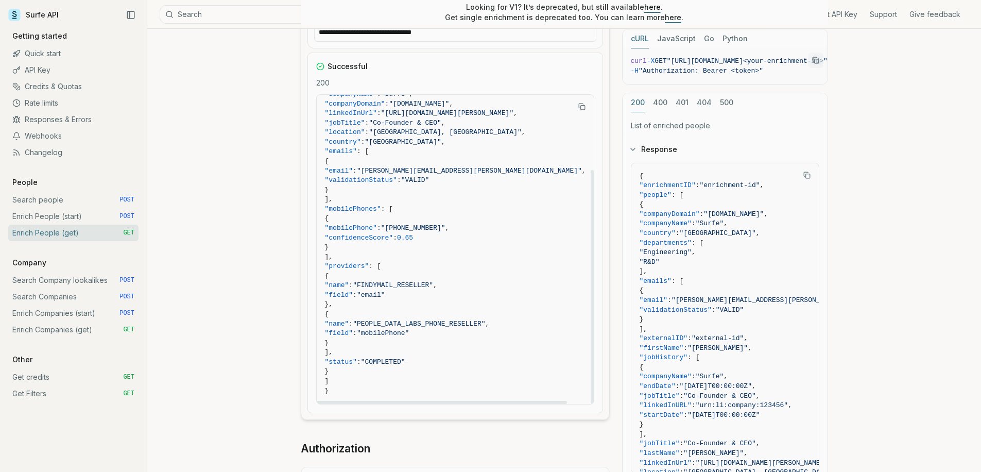  Describe the element at coordinates (335, 449) in the screenshot. I see `a: Authorization` at that location.